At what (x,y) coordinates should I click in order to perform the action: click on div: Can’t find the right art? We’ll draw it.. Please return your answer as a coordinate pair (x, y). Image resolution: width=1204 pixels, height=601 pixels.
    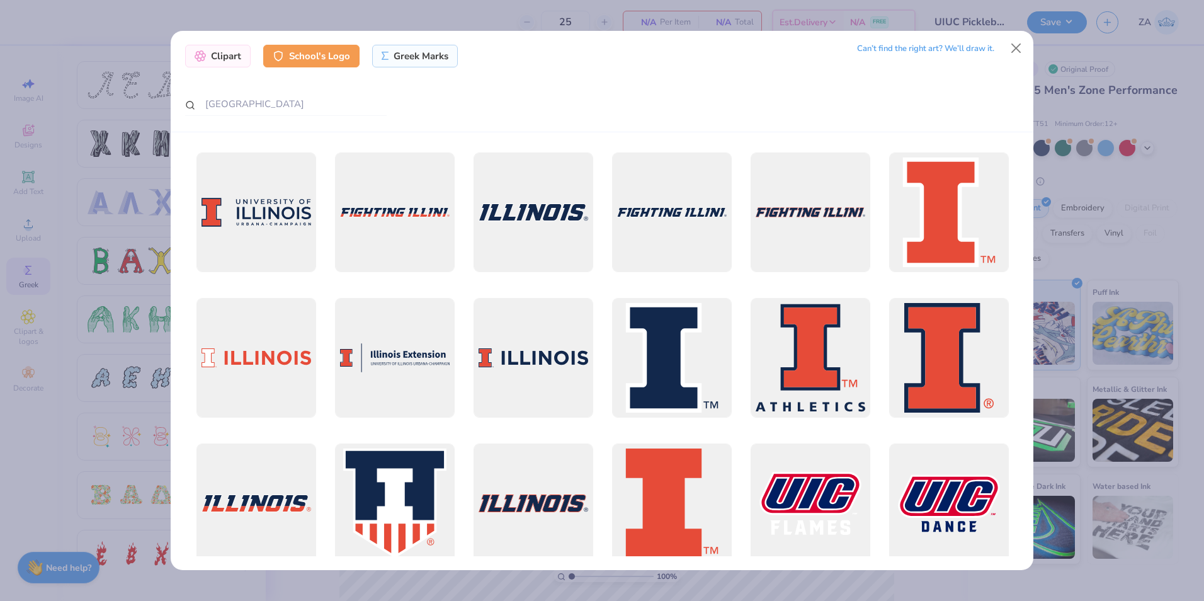
    Looking at the image, I should click on (926, 48).